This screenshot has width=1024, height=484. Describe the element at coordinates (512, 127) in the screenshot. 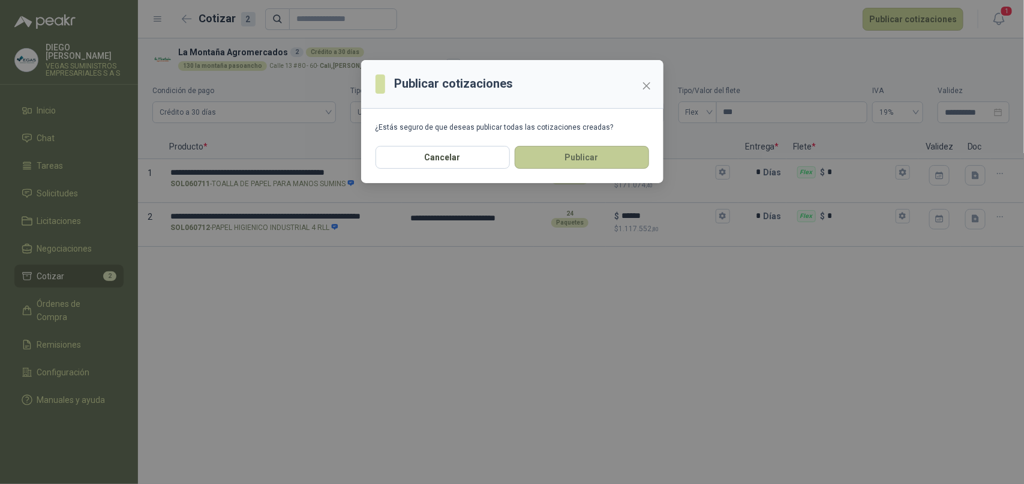

I see `div: ¿Estás seguro de que deseas publicar todas las cotizaciones creadas?` at that location.